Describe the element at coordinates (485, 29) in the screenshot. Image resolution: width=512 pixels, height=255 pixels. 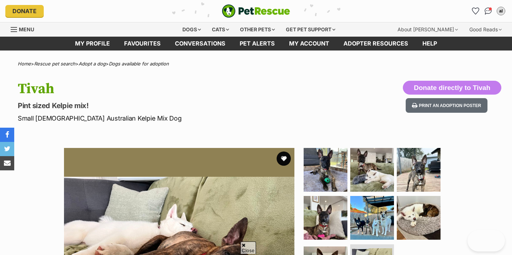
I see `div: Good Reads` at that location.